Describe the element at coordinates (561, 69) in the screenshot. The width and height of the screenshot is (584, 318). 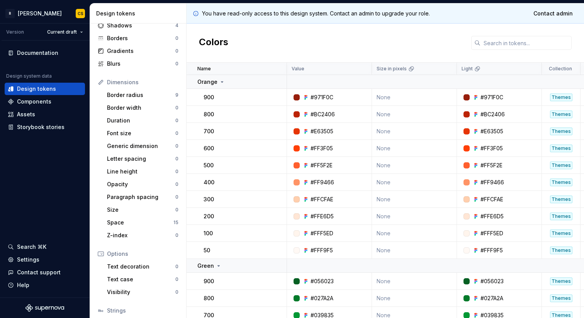
I see `p: Collection` at that location.